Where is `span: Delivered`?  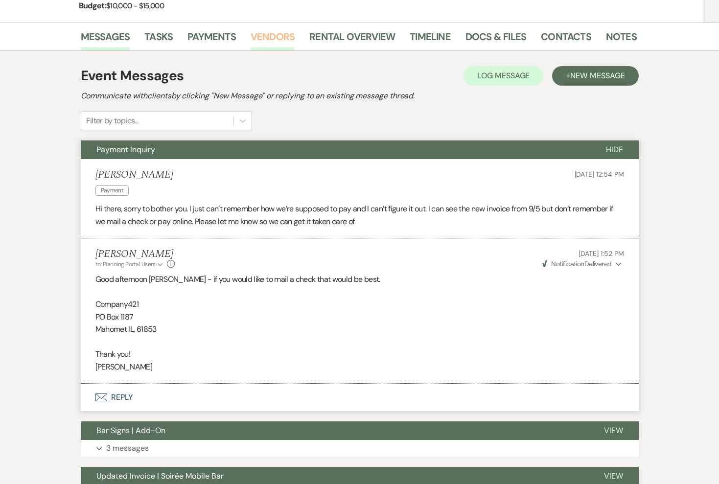
span: Delivered is located at coordinates (577, 264).